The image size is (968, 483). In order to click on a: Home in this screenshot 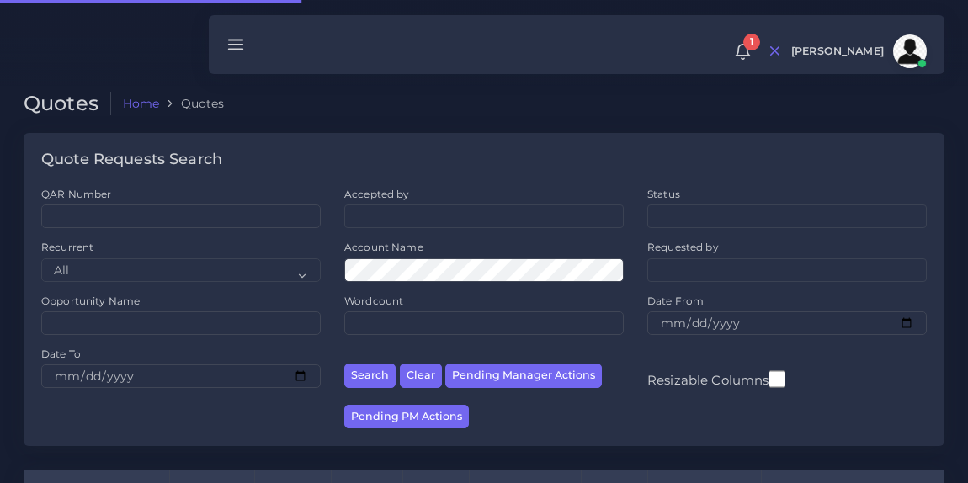, I will do `click(141, 103)`.